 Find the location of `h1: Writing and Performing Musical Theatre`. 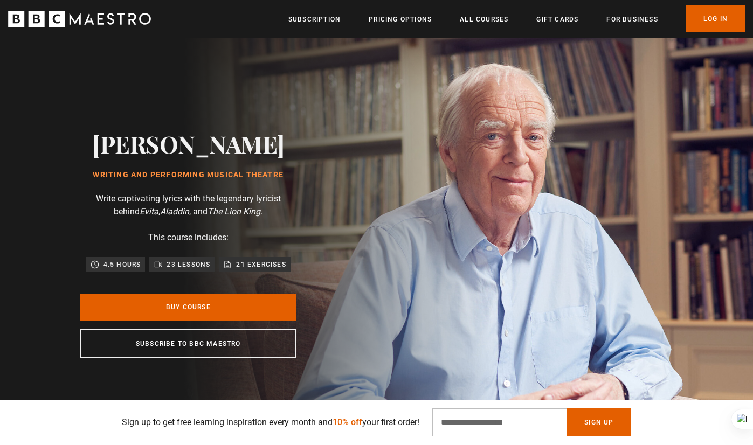

h1: Writing and Performing Musical Theatre is located at coordinates (188, 175).